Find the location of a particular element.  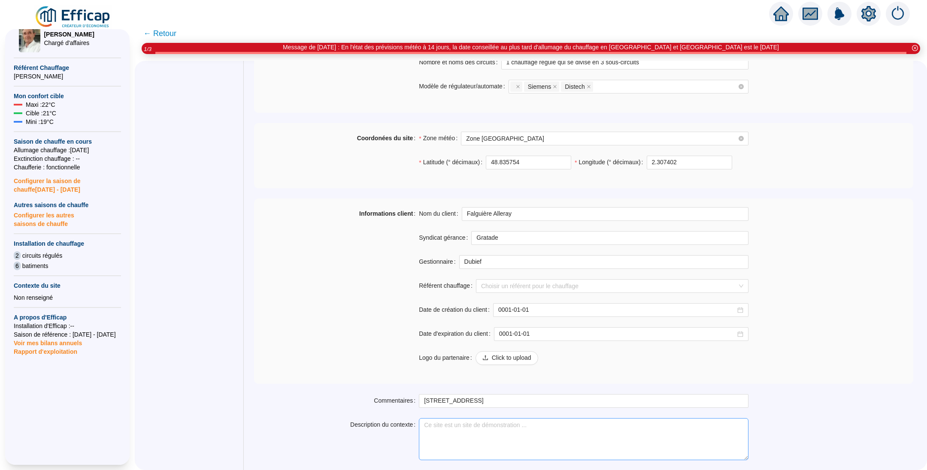

span: Saison de chauffe en cours is located at coordinates (67, 142).